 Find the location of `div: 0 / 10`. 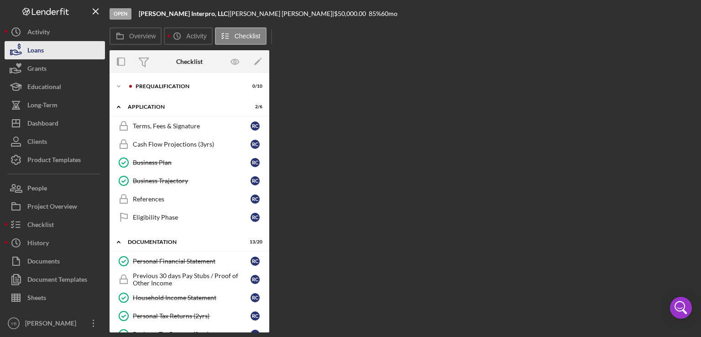

div: 0 / 10 is located at coordinates (254, 86).